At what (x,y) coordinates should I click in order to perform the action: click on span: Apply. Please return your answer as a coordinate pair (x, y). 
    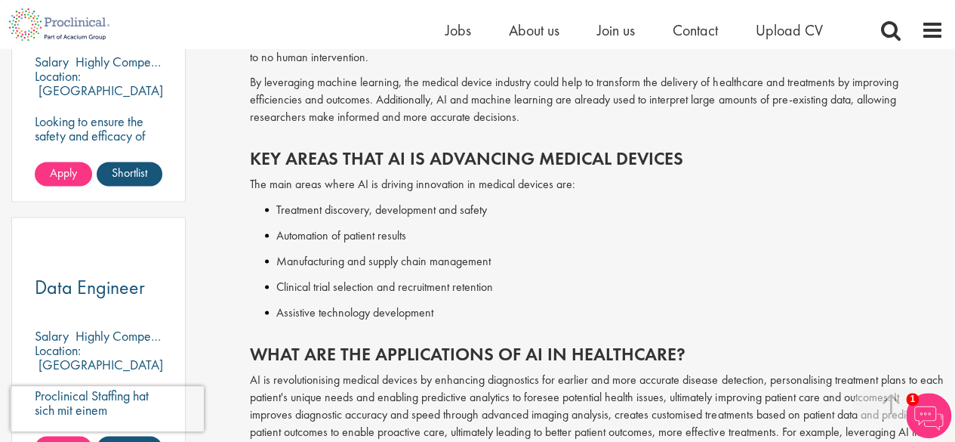
    Looking at the image, I should click on (63, 172).